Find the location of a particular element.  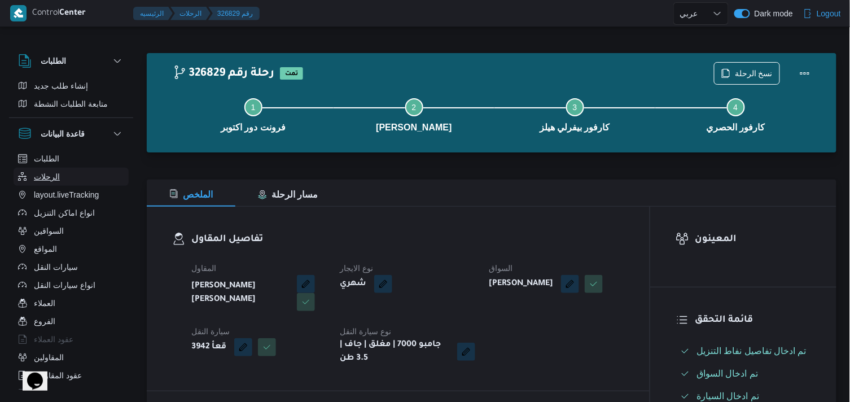

button: Chat widget is located at coordinates (24, 24).